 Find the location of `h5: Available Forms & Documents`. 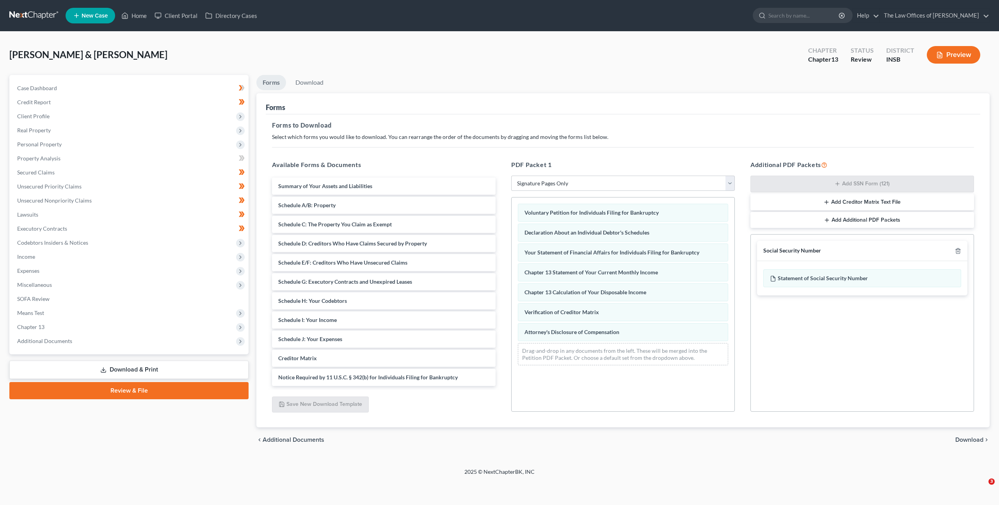

h5: Available Forms & Documents is located at coordinates (383, 165).